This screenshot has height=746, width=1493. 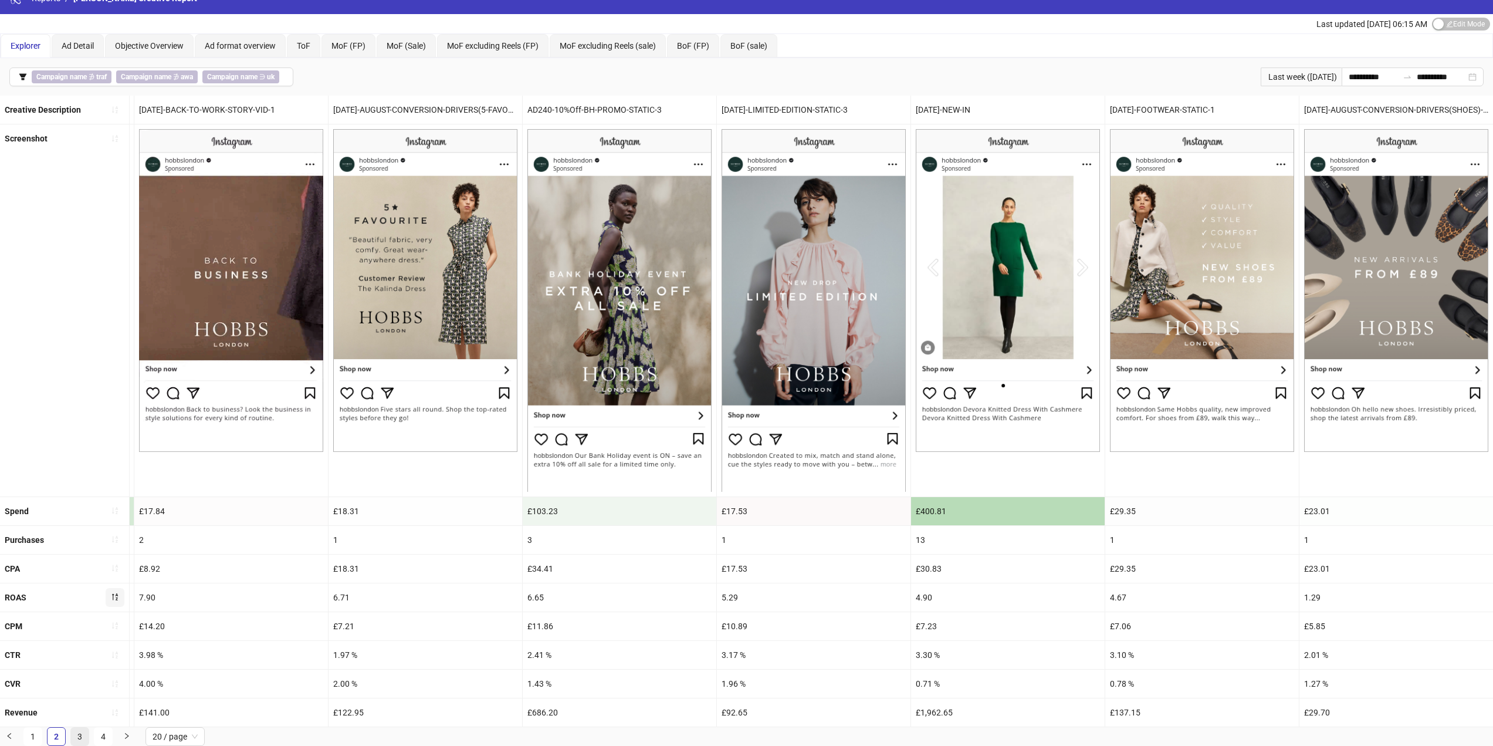 I want to click on span: ToF, so click(x=303, y=46).